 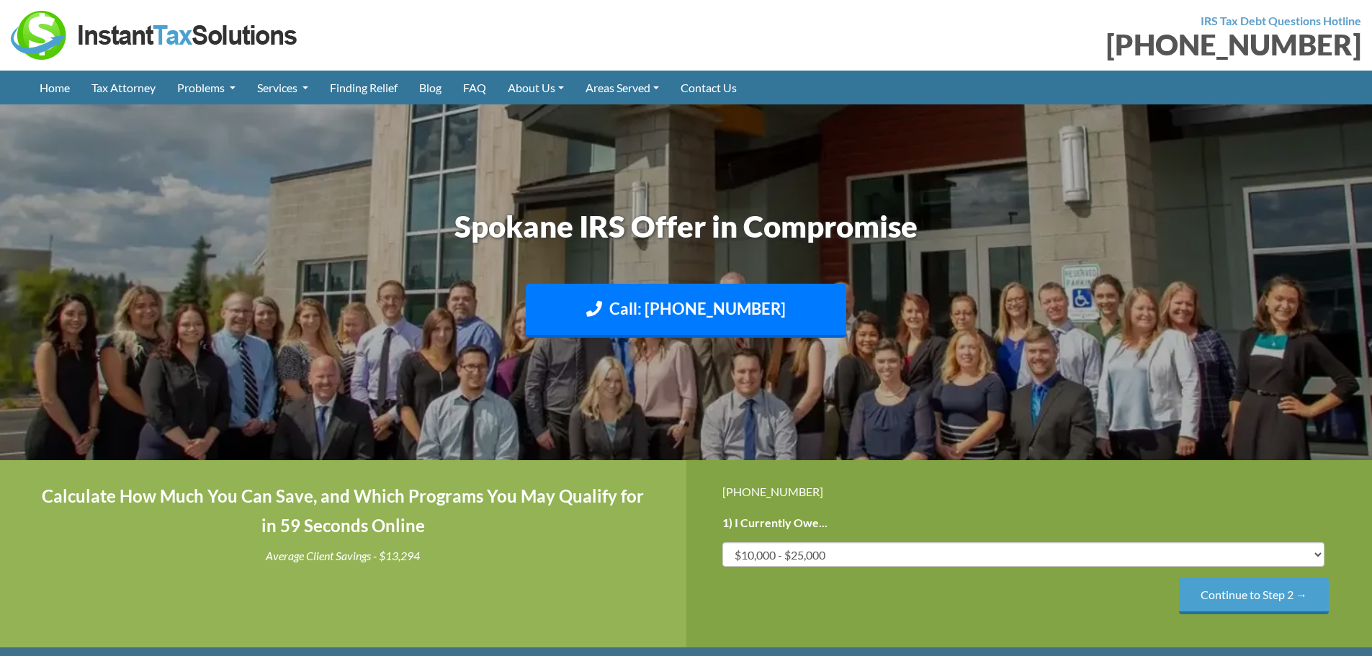 What do you see at coordinates (343, 555) in the screenshot?
I see `i: Average Client Savings - $13,294` at bounding box center [343, 555].